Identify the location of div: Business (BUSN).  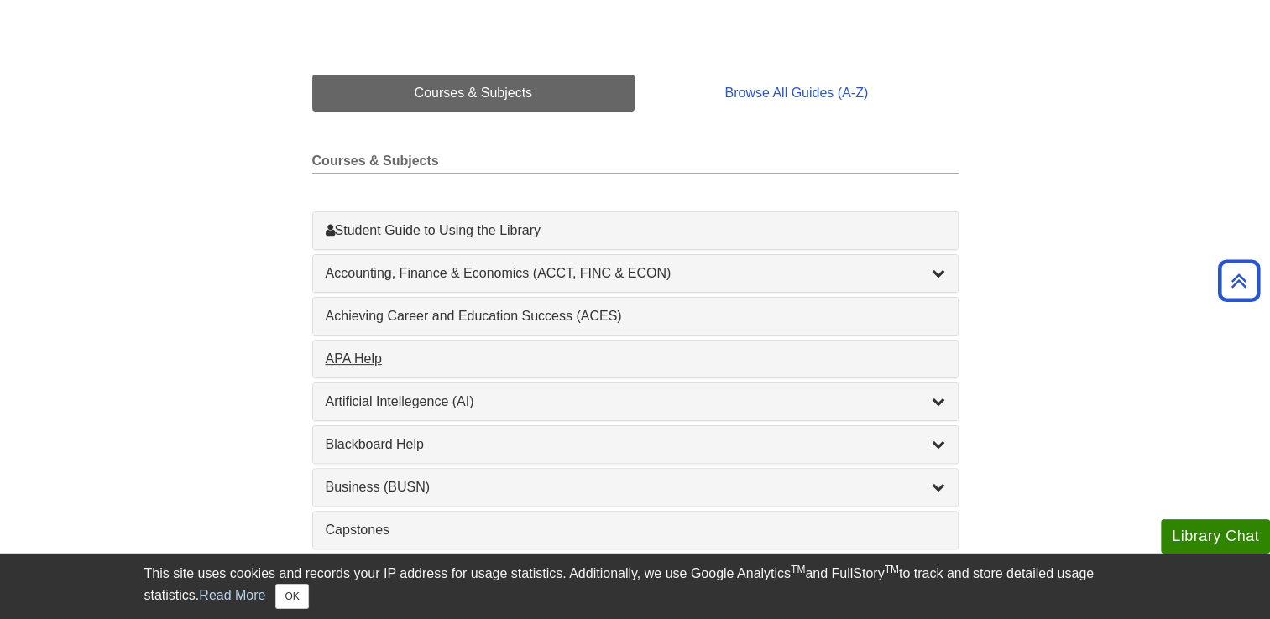
(635, 488).